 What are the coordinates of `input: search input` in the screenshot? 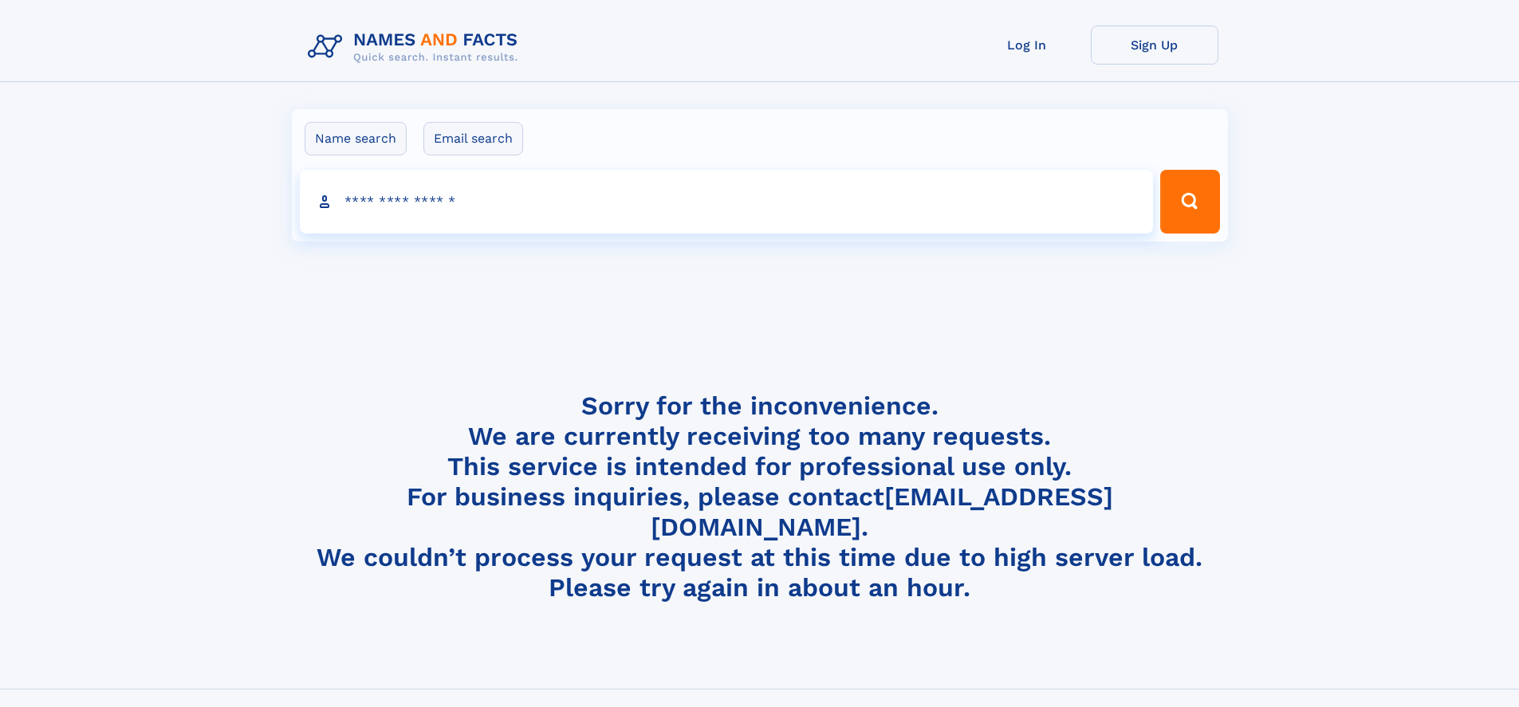 It's located at (727, 202).